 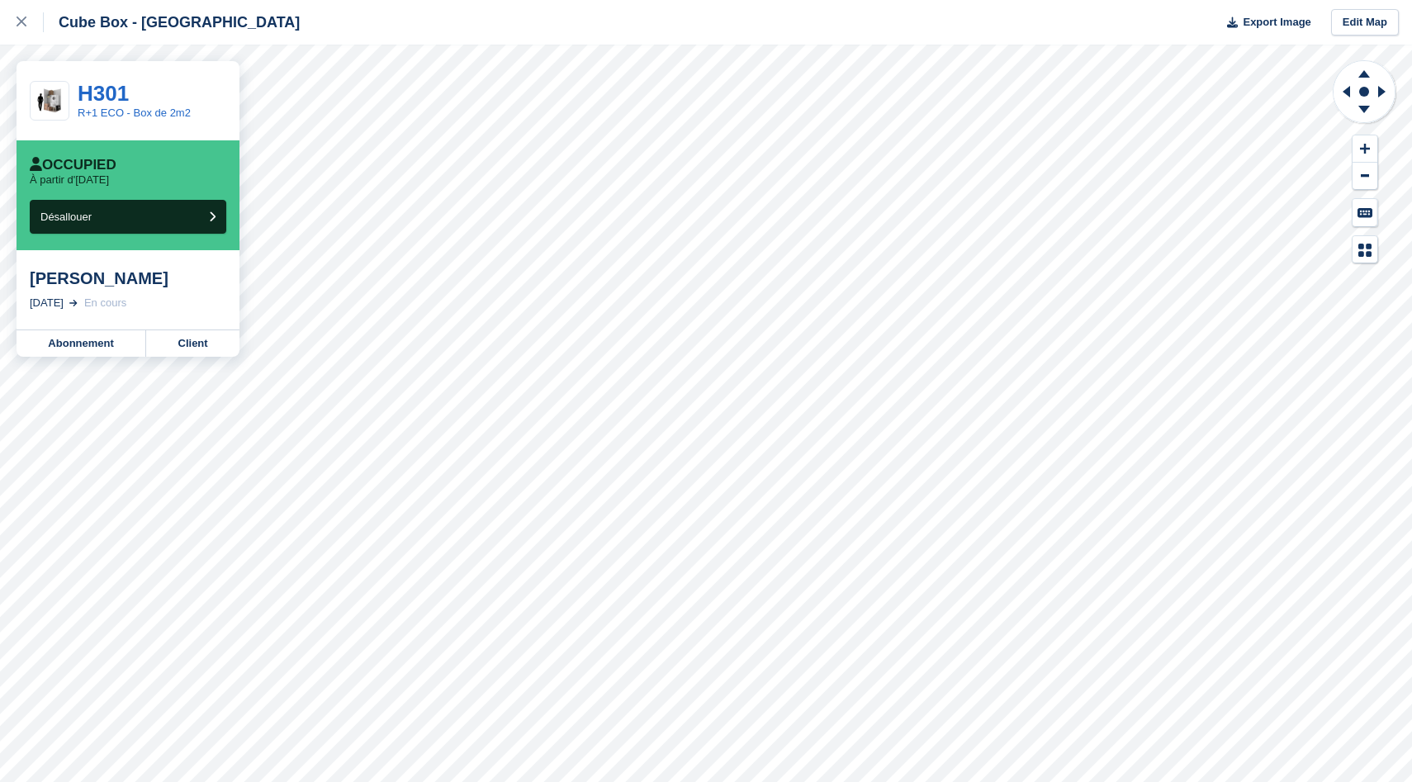 What do you see at coordinates (105, 303) in the screenshot?
I see `div: En cours` at bounding box center [105, 303].